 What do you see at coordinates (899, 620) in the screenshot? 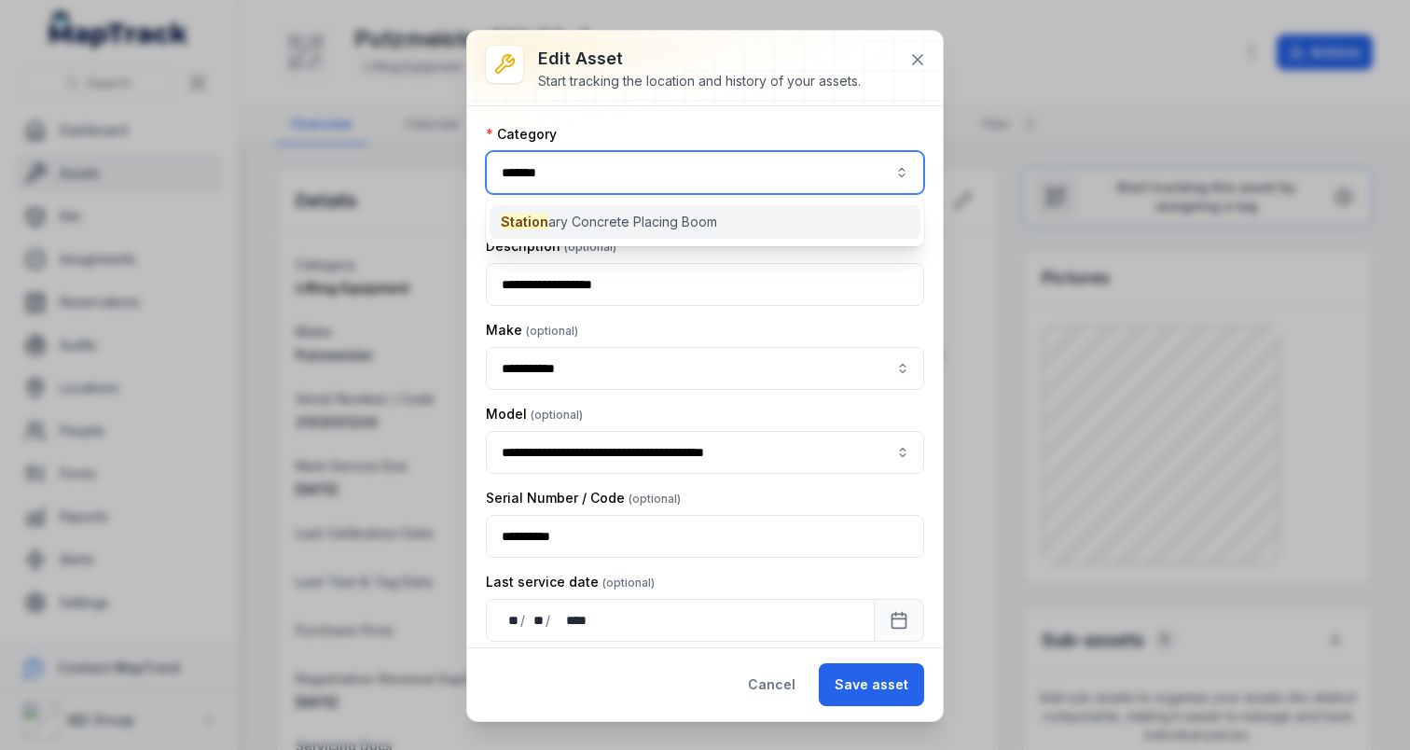
I see `button: Calendar` at bounding box center [899, 620].